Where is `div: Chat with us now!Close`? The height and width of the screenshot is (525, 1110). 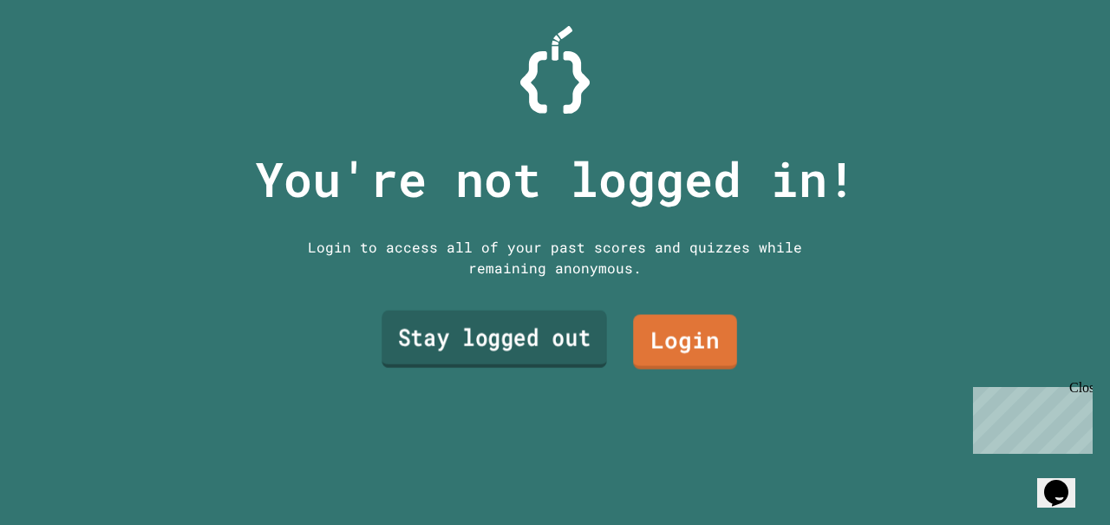 div: Chat with us now!Close is located at coordinates (63, 58).